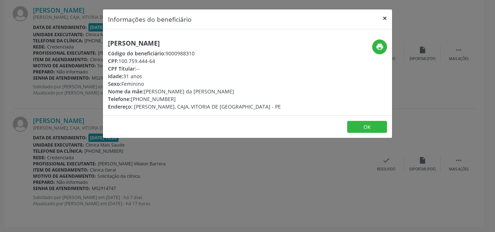 The image size is (495, 232). What do you see at coordinates (194, 53) in the screenshot?
I see `div: 9000988310` at bounding box center [194, 53].